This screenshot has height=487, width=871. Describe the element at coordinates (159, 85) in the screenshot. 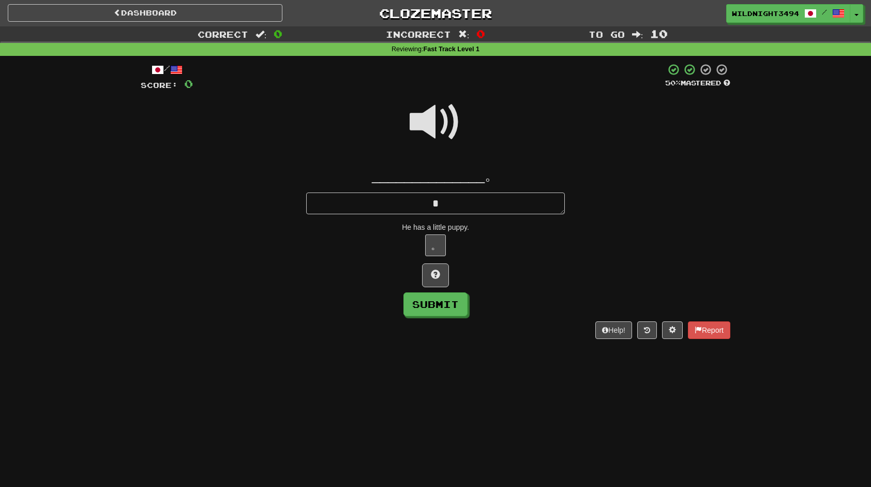

I see `span: Score:` at that location.